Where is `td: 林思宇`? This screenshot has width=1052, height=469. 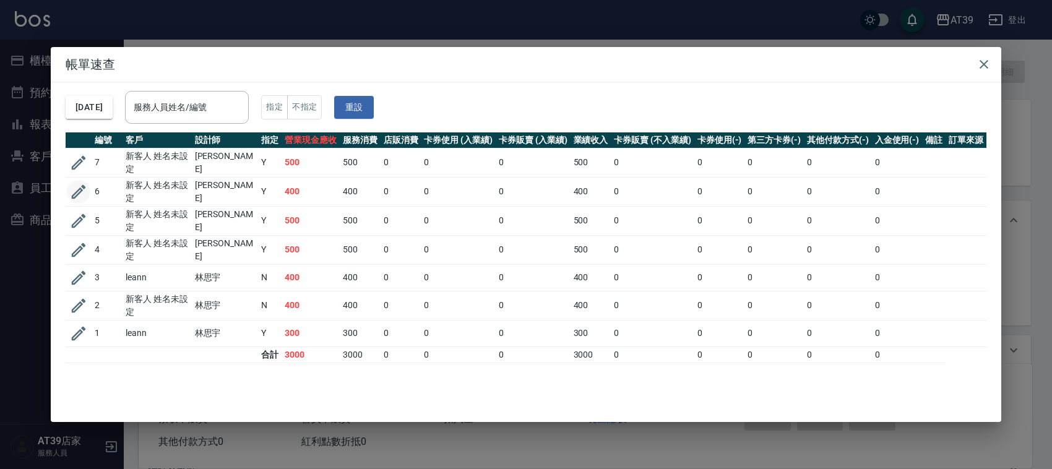
td: 林思宇 is located at coordinates (225, 305).